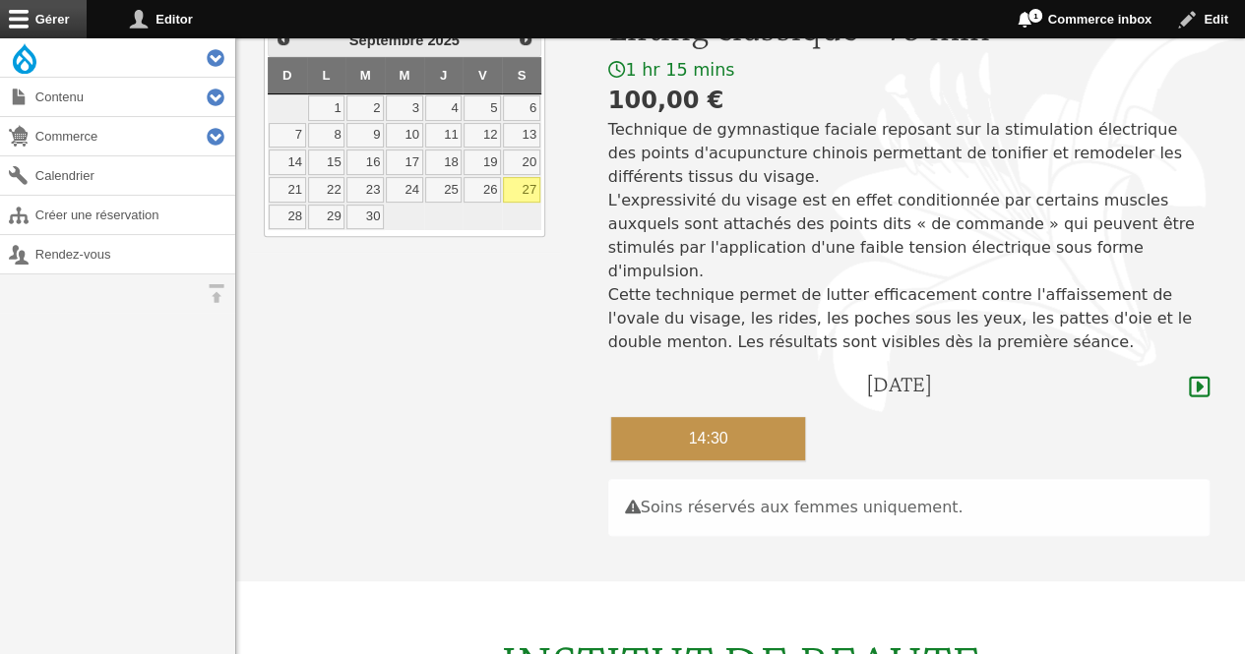  I want to click on a: Suivant, so click(525, 39).